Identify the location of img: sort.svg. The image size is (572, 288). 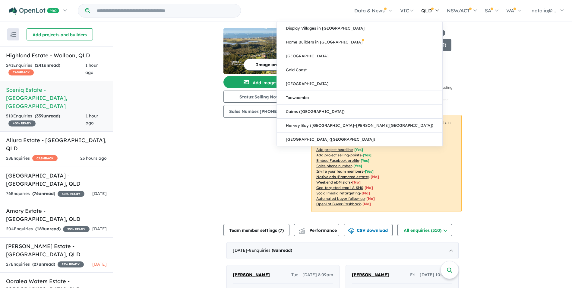
(13, 34).